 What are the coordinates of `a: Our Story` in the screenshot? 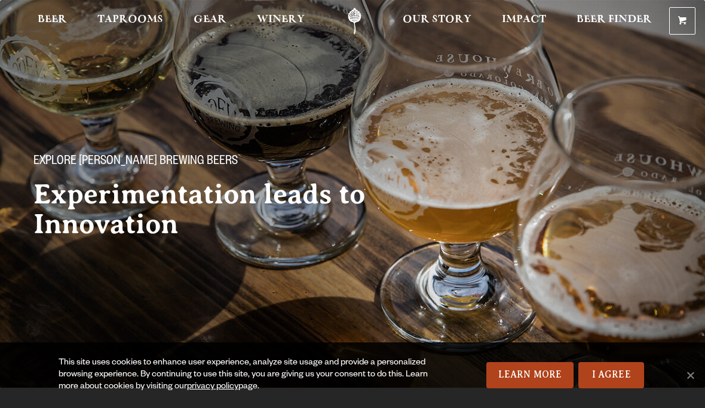 It's located at (437, 21).